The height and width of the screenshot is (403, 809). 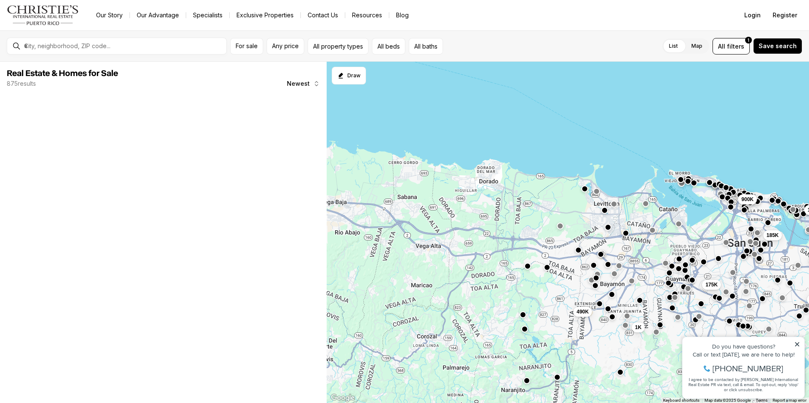 I want to click on a: Our Advantage, so click(x=158, y=15).